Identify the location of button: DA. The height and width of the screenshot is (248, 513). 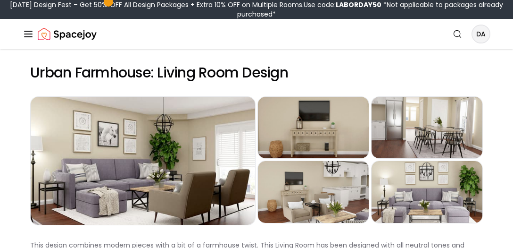
(481, 34).